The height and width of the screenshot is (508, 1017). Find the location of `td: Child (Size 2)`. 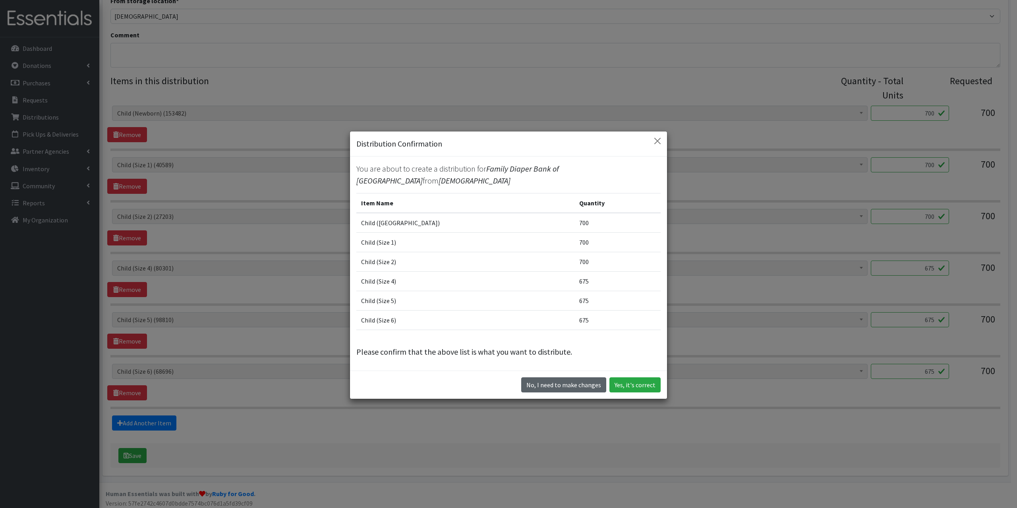

td: Child (Size 2) is located at coordinates (465, 262).